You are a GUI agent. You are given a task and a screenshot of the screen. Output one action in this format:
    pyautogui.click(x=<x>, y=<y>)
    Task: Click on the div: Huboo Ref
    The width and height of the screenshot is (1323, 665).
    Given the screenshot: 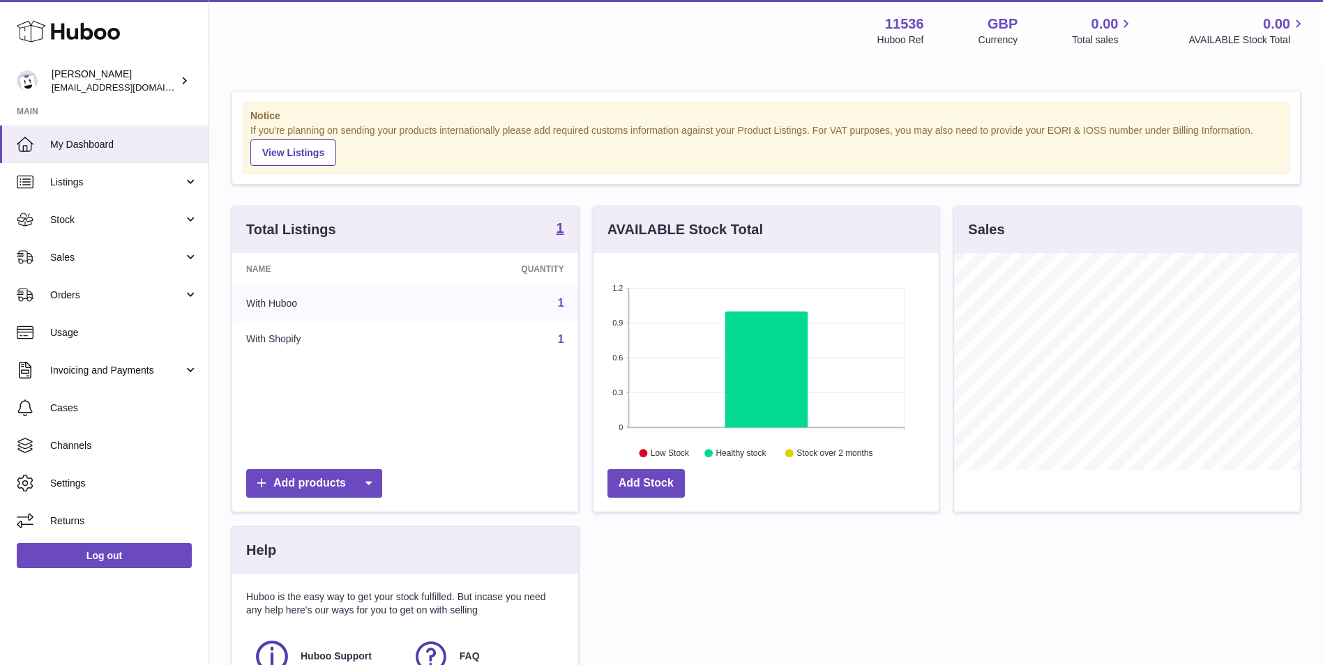 What is the action you would take?
    pyautogui.click(x=900, y=40)
    